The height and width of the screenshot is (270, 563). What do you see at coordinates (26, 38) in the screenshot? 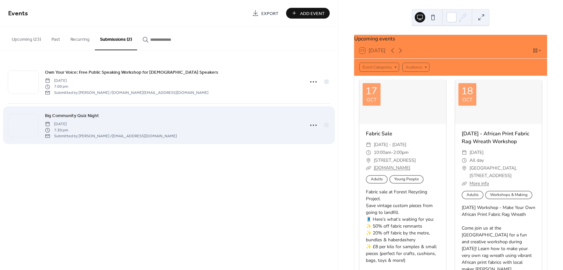
I see `button: Upcoming (23)` at bounding box center [26, 38].